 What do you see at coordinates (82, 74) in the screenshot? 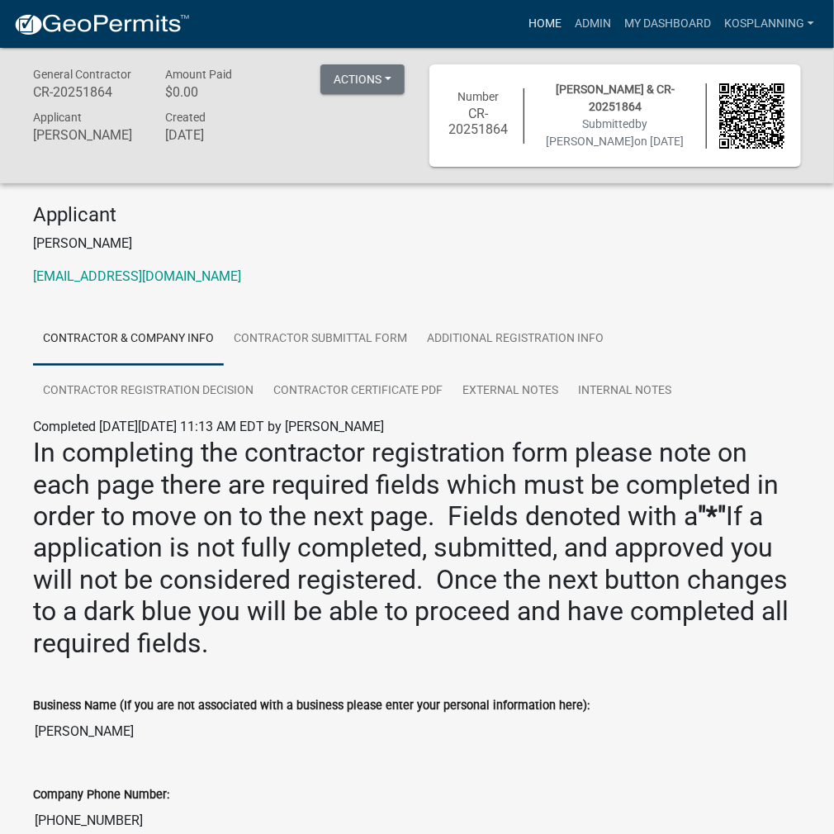
I see `span: General Contractor` at bounding box center [82, 74].